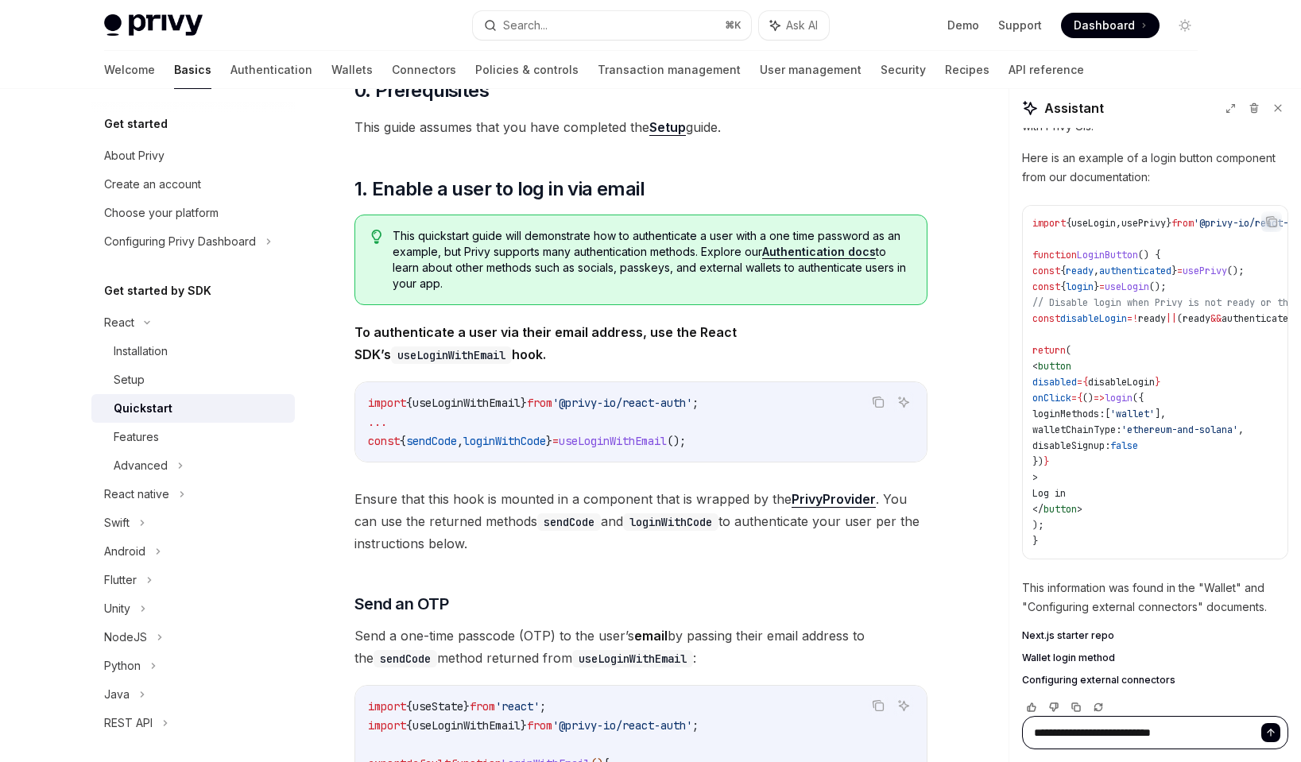  Describe the element at coordinates (545, 343) in the screenshot. I see `strong: To authenticate a user via their email address, use the React SDK’s hook.` at that location.